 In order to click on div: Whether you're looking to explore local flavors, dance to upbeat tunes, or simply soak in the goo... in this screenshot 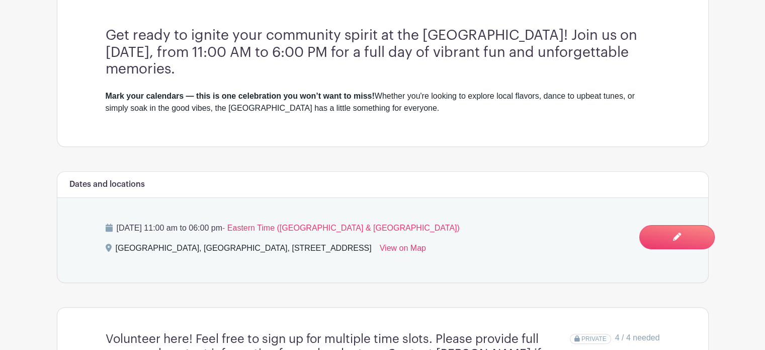, I will do `click(383, 102)`.